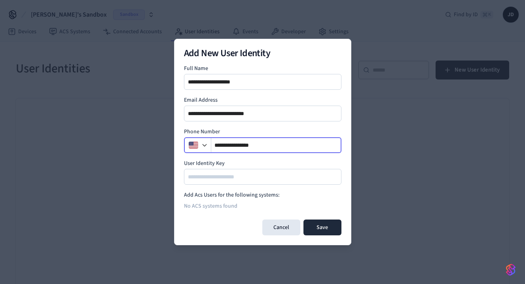 This screenshot has height=284, width=525. What do you see at coordinates (263, 100) in the screenshot?
I see `label: Email Address` at bounding box center [263, 100].